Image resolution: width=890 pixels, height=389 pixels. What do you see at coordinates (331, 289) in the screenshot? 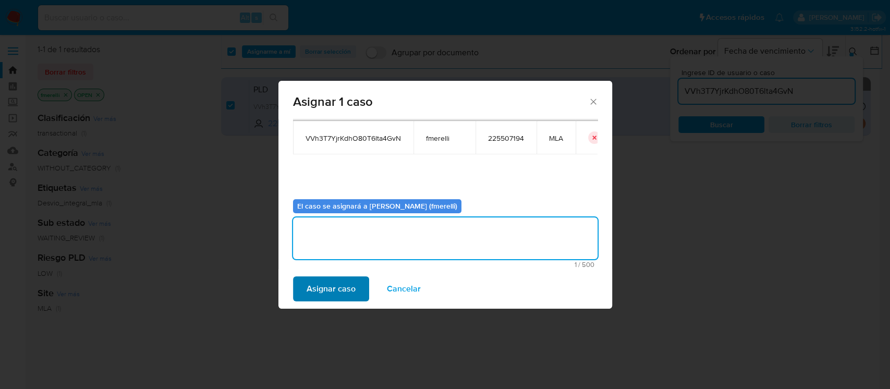
I see `span: Asignar caso` at bounding box center [331, 289].